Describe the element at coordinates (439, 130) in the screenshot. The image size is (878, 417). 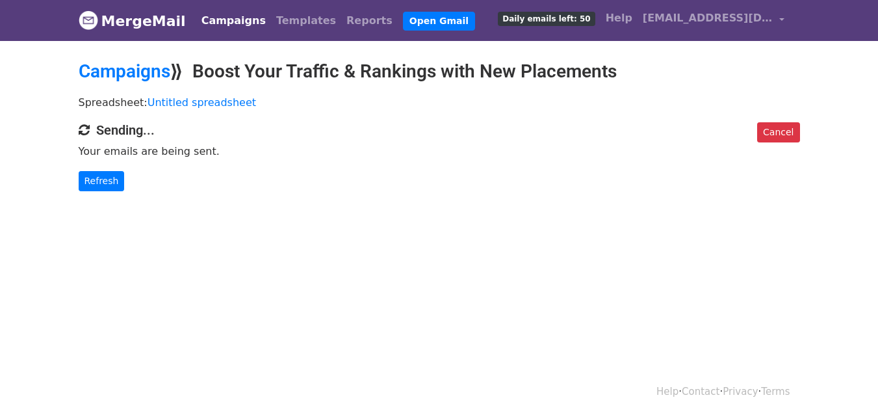
I see `h4: Sending...` at that location.